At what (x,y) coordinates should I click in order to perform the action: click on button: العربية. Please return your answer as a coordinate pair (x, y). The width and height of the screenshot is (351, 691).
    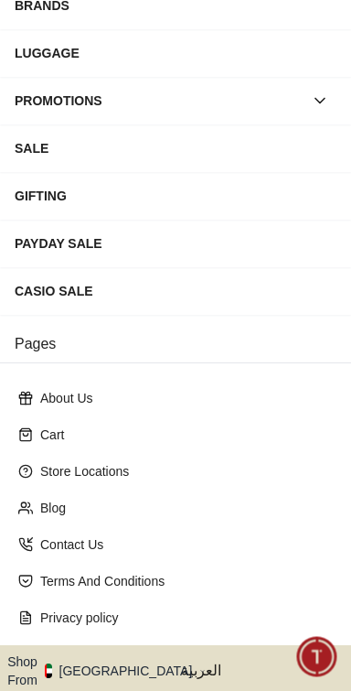
    Looking at the image, I should click on (263, 671).